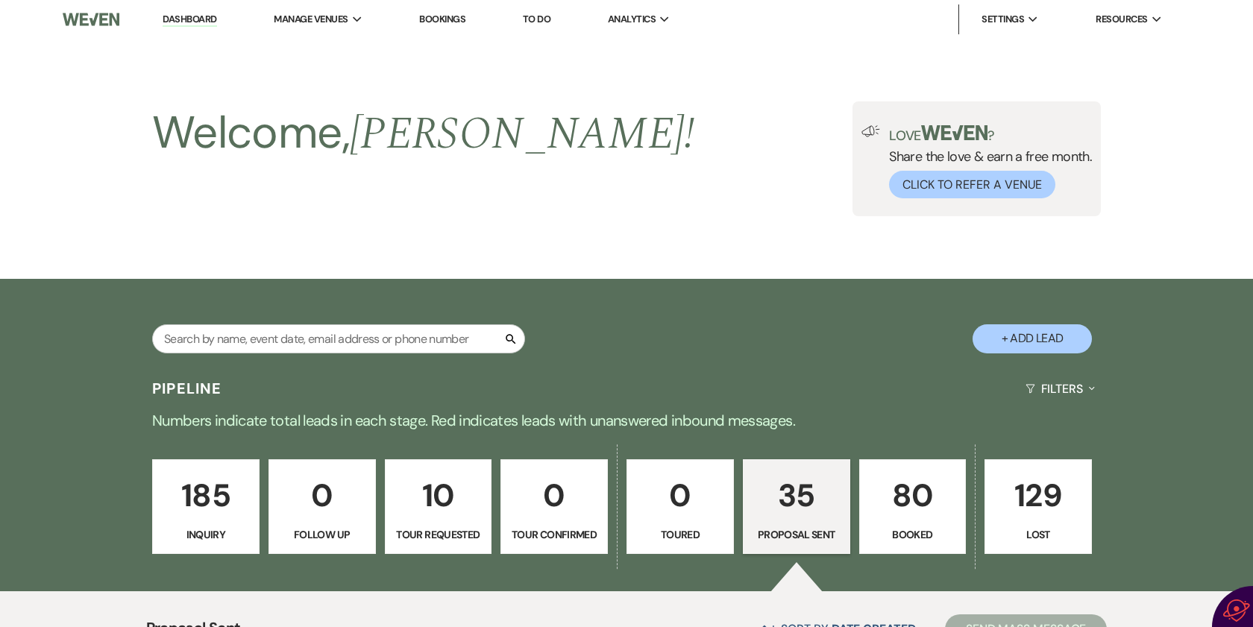  What do you see at coordinates (632, 19) in the screenshot?
I see `span: Analytics` at bounding box center [632, 19].